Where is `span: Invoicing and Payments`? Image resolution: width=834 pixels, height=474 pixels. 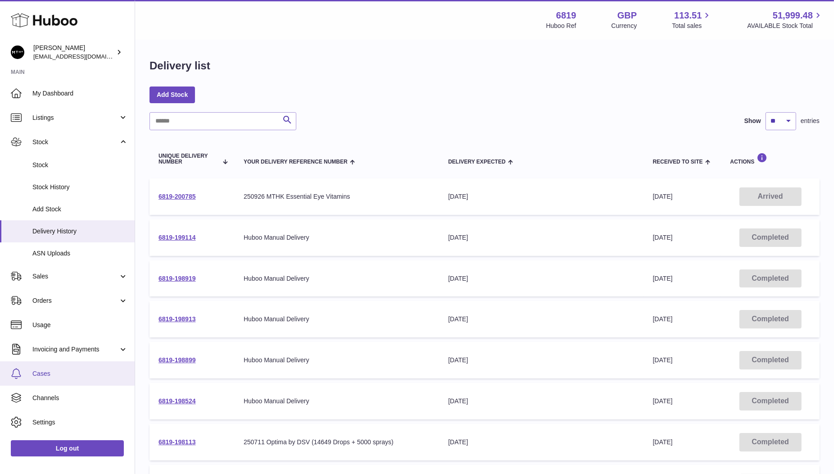 span: Invoicing and Payments is located at coordinates (75, 349).